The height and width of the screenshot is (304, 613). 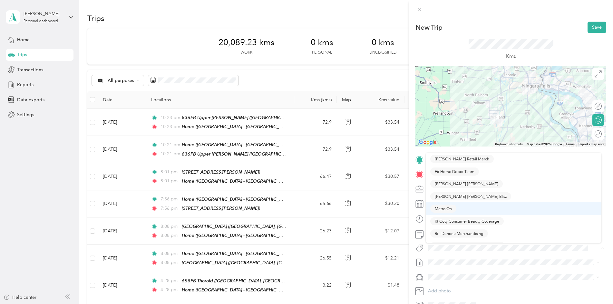 I want to click on a: Terms (opens in new tab), so click(x=570, y=144).